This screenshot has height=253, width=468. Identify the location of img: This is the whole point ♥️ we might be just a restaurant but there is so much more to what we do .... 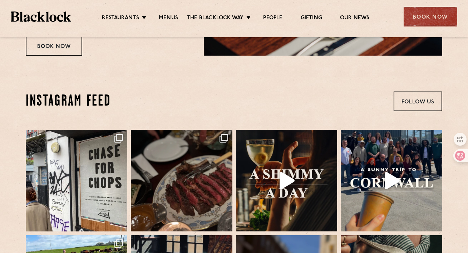
(392, 181).